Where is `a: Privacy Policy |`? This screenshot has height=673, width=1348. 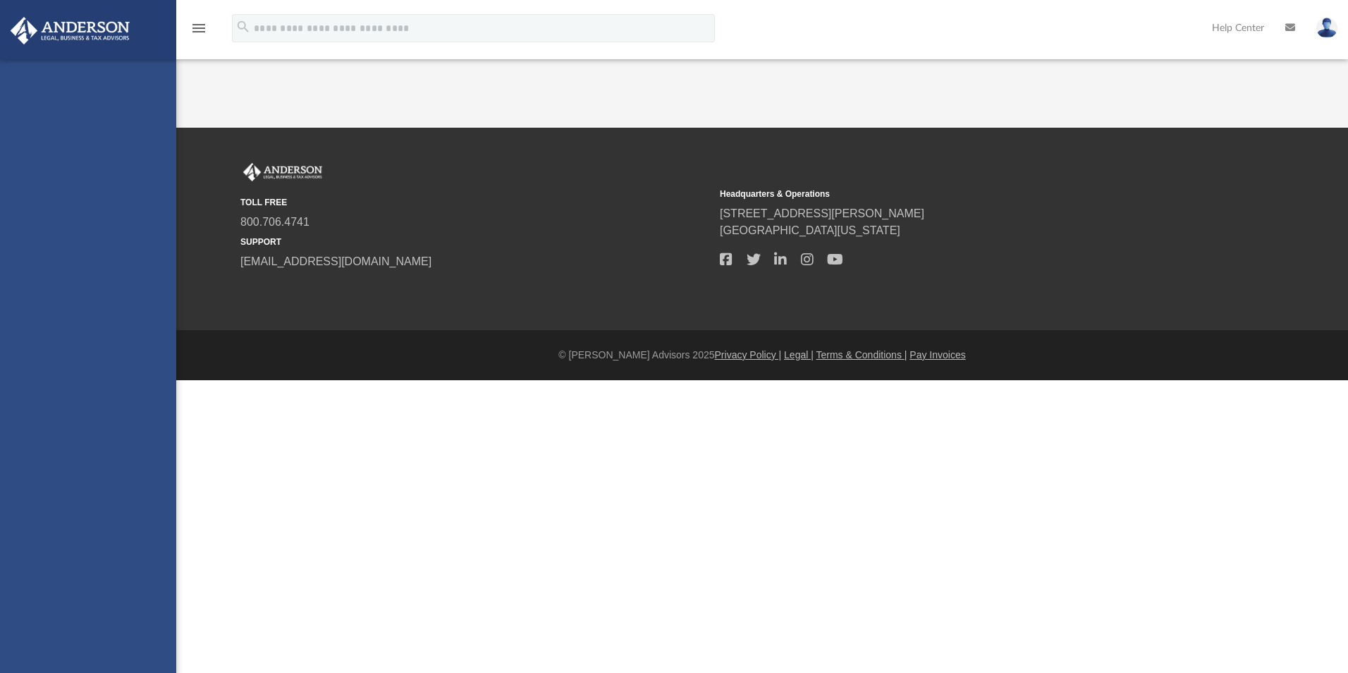
a: Privacy Policy | is located at coordinates (748, 355).